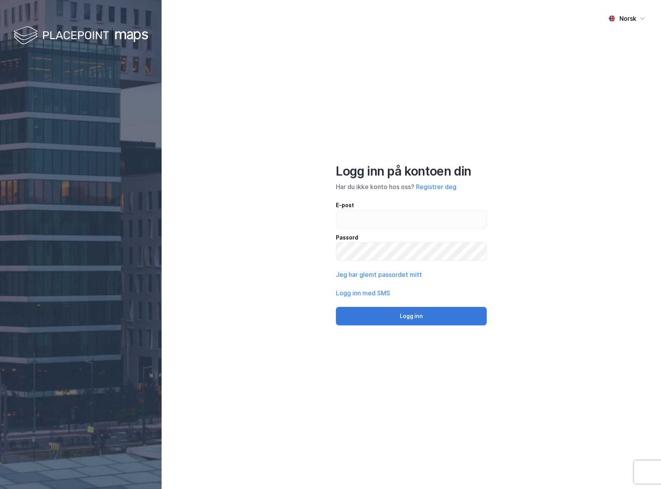 The height and width of the screenshot is (489, 661). Describe the element at coordinates (411, 237) in the screenshot. I see `div: Passord` at that location.